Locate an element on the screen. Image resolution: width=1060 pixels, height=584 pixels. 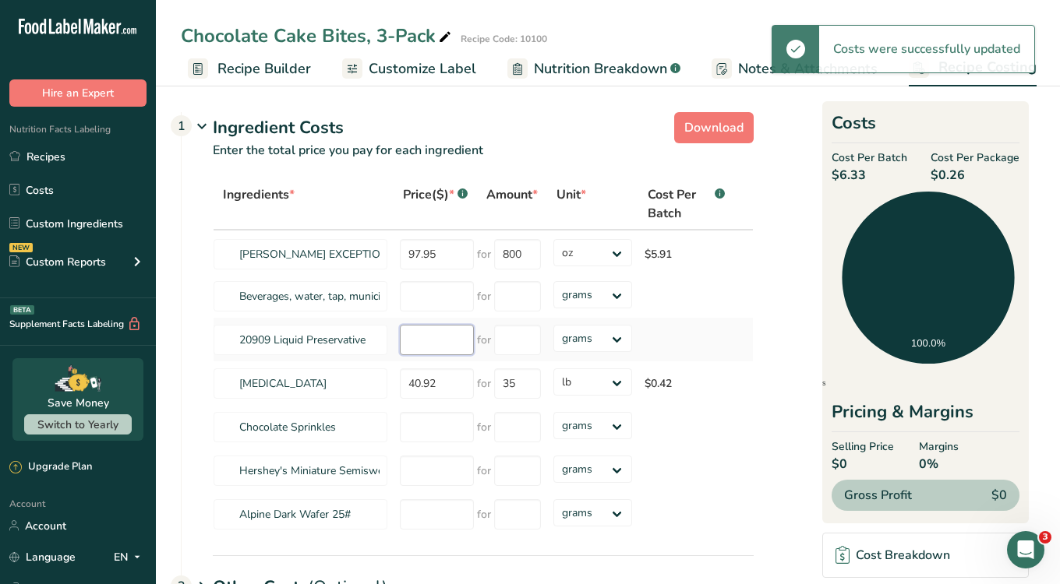
td: $0.42 is located at coordinates (686, 383).